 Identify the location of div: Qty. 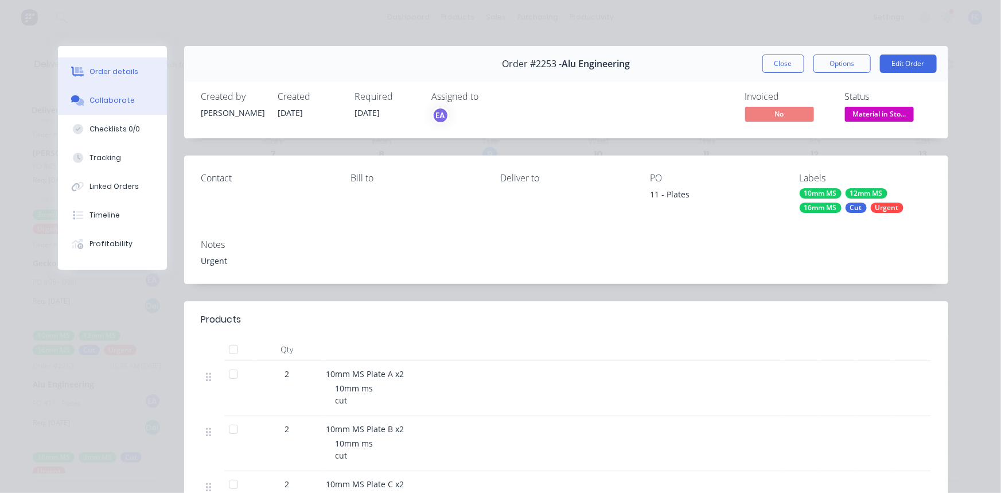
(287, 349).